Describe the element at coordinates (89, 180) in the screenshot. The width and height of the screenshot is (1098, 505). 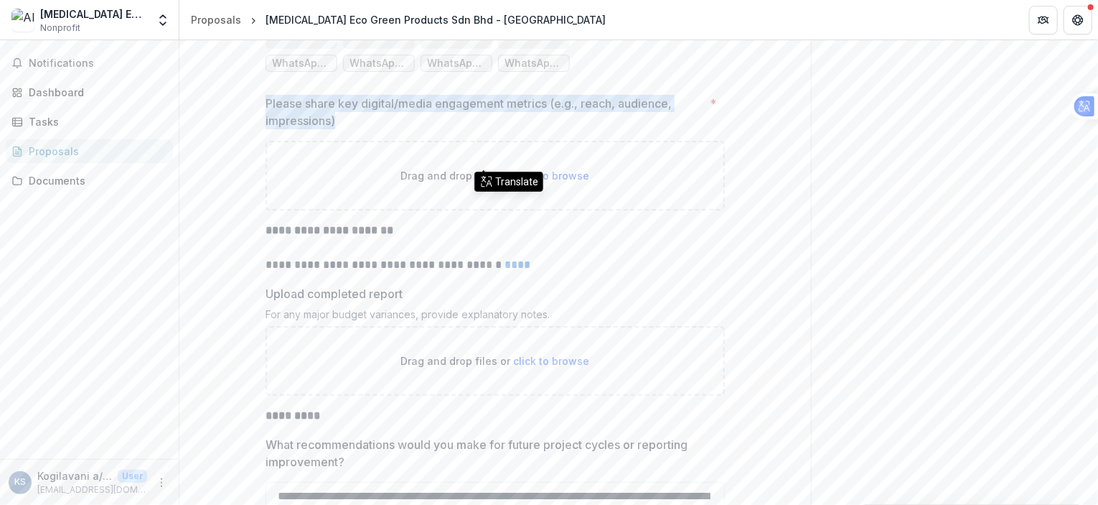
I see `a: Documents` at that location.